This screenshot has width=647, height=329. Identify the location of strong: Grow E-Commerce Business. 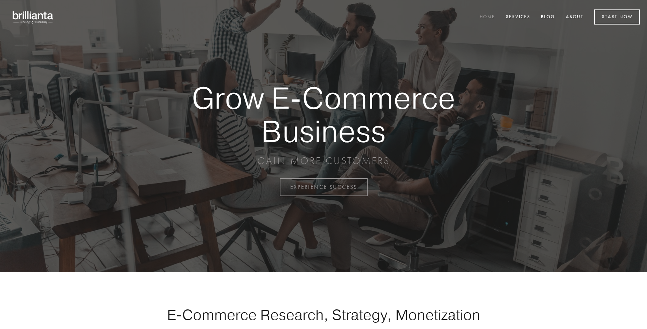
(323, 114).